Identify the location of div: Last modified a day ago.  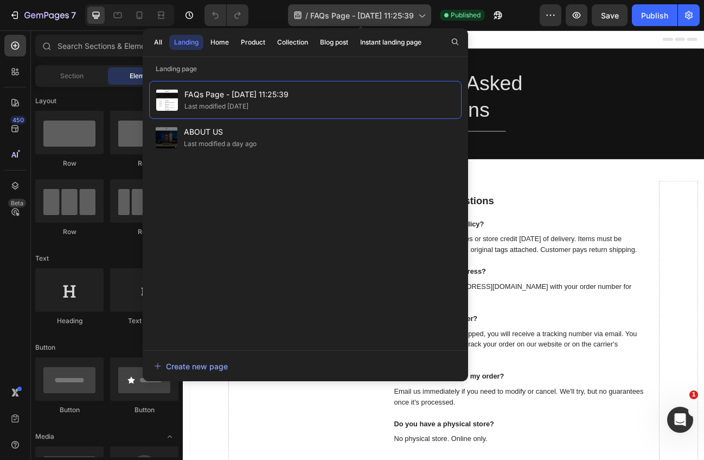
(220, 144).